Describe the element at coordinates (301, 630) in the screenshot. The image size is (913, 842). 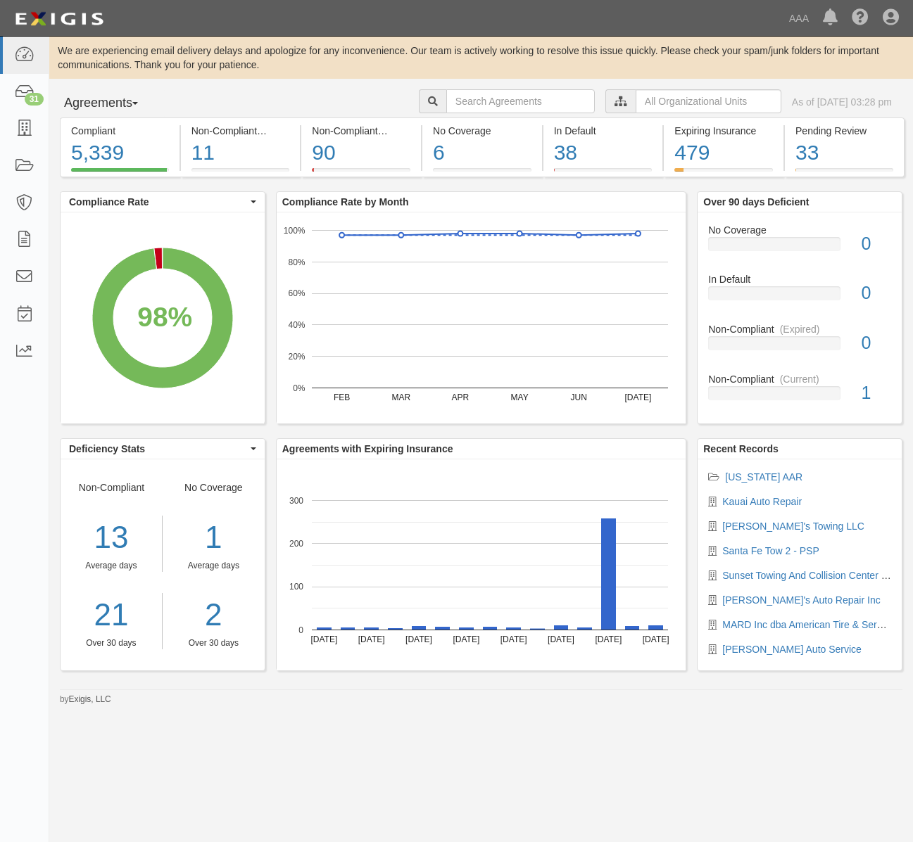
I see `text: 0` at that location.